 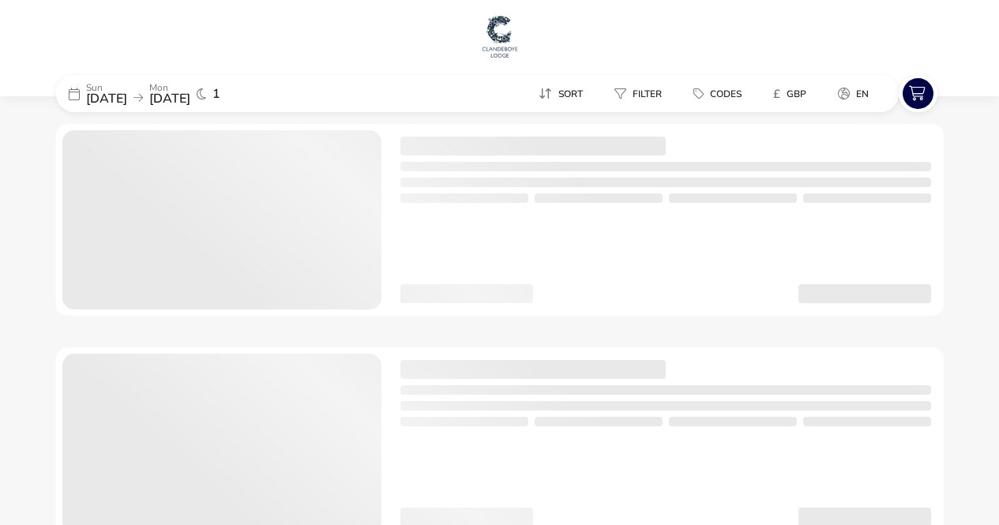 What do you see at coordinates (726, 94) in the screenshot?
I see `span: Codes` at bounding box center [726, 94].